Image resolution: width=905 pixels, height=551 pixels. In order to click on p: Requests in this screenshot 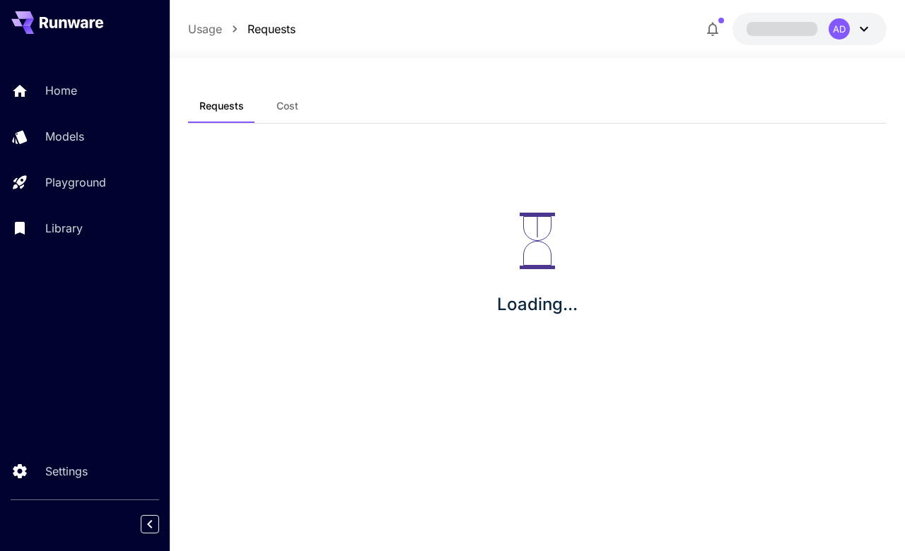, I will do `click(271, 29)`.